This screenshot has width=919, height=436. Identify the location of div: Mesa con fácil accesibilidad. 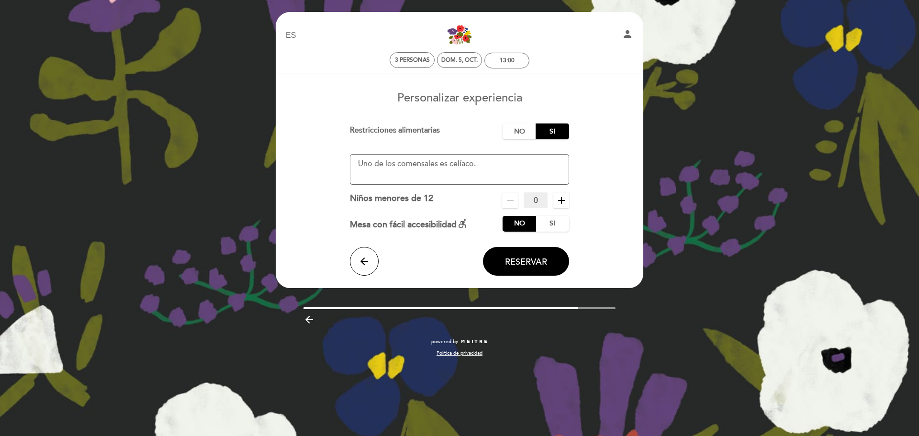
(409, 224).